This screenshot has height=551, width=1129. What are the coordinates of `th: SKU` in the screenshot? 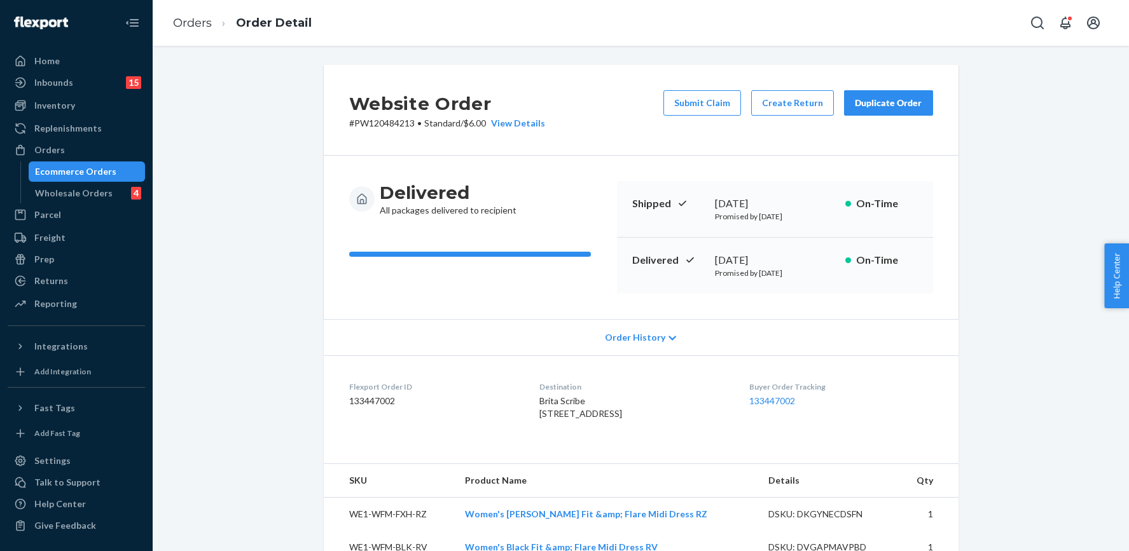 It's located at (389, 481).